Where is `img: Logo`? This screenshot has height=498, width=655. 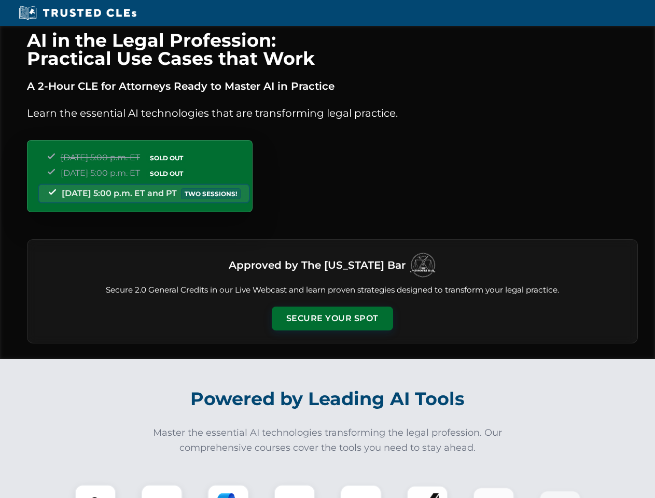 img: Logo is located at coordinates (423, 265).